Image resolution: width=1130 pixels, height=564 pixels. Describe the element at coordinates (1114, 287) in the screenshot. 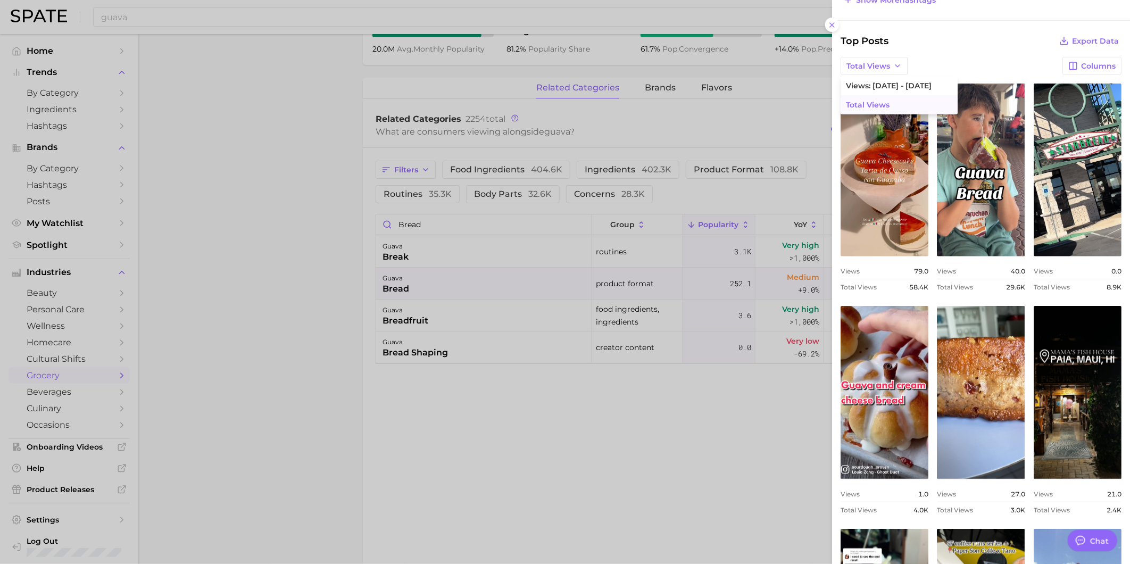

I see `span: 8.9k` at that location.